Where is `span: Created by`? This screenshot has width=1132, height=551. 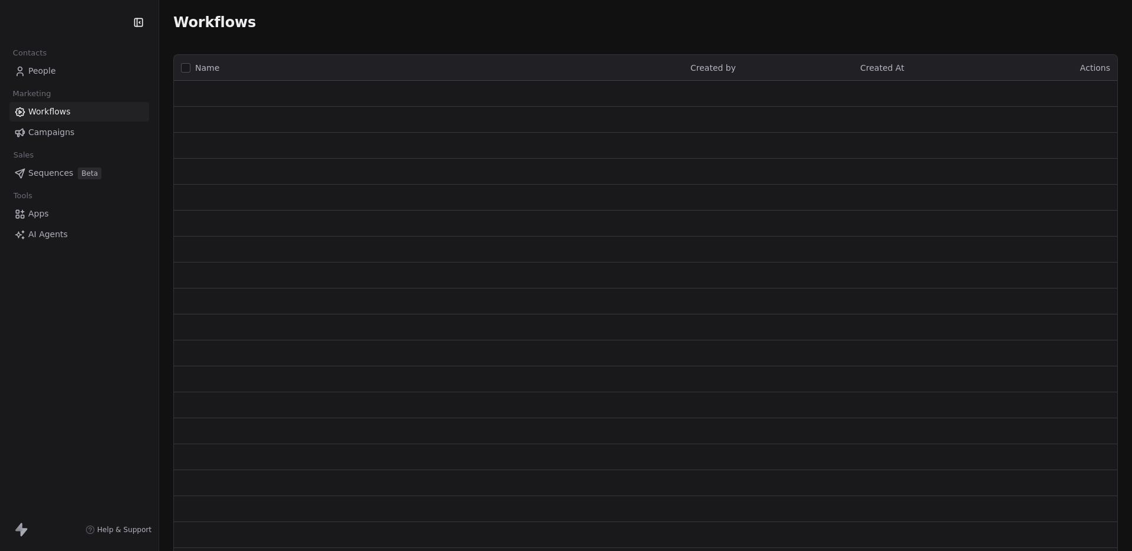
span: Created by is located at coordinates (713, 68).